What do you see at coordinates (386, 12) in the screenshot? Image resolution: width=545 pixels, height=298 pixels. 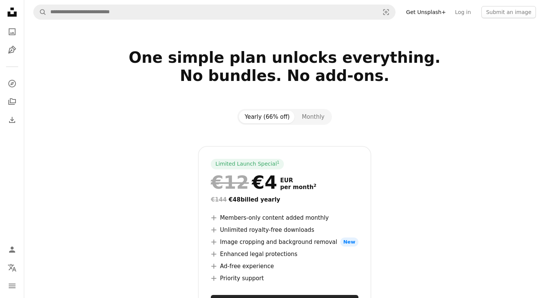 I see `button: Visual search` at bounding box center [386, 12].